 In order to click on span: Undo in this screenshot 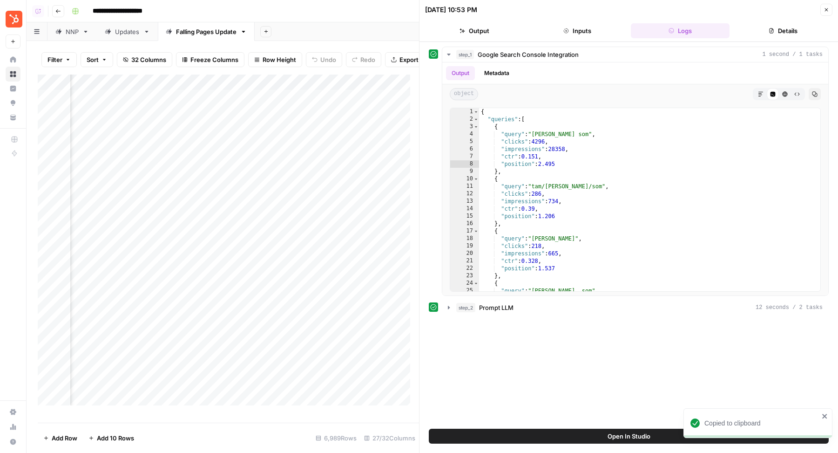, I will do `click(328, 60)`.